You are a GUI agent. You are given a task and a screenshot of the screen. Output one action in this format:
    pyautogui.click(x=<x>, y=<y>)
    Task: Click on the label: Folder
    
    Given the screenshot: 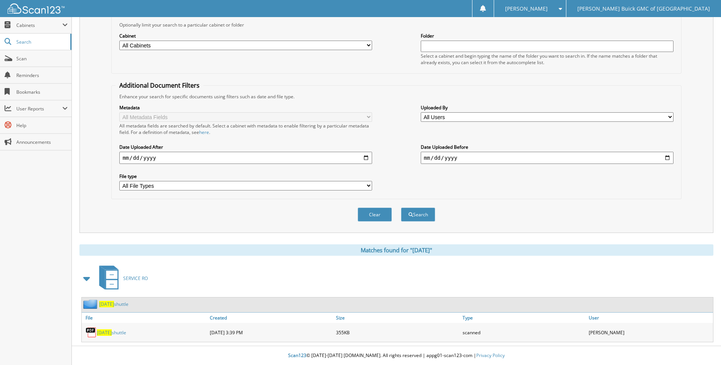 What is the action you would take?
    pyautogui.click(x=547, y=36)
    